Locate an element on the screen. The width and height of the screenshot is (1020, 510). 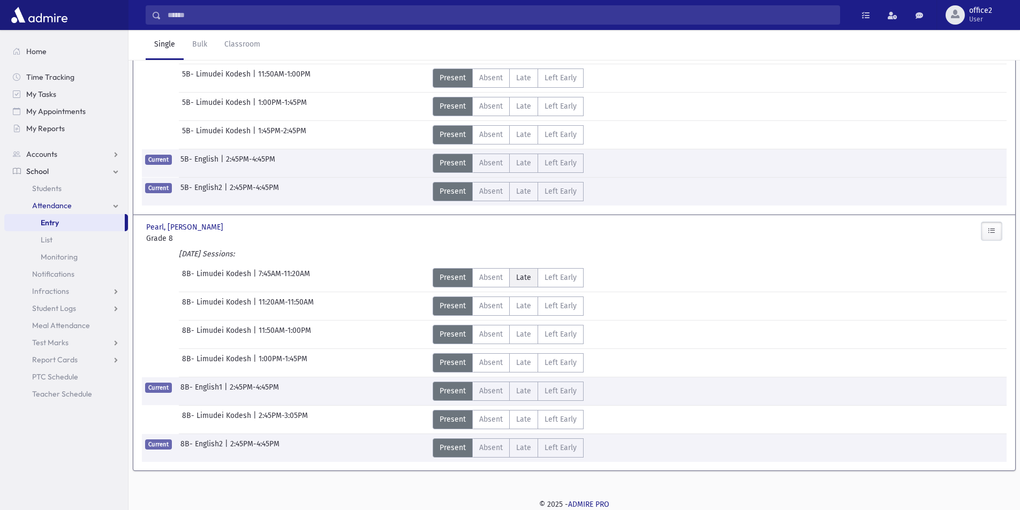
img: AdmirePro is located at coordinates (39, 15).